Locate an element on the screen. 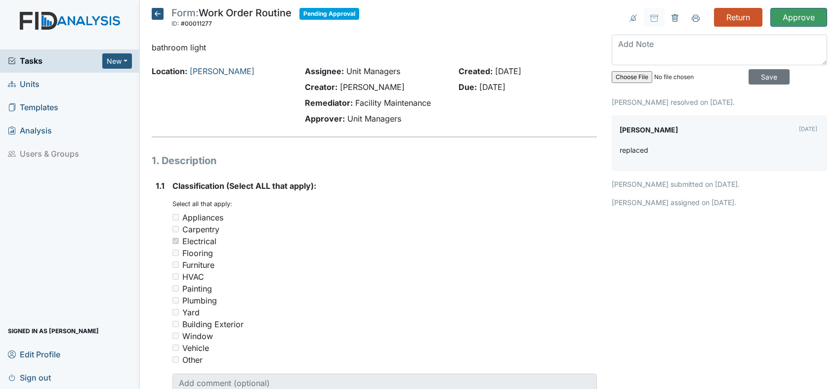 This screenshot has width=839, height=389. div: Electrical is located at coordinates (199, 241).